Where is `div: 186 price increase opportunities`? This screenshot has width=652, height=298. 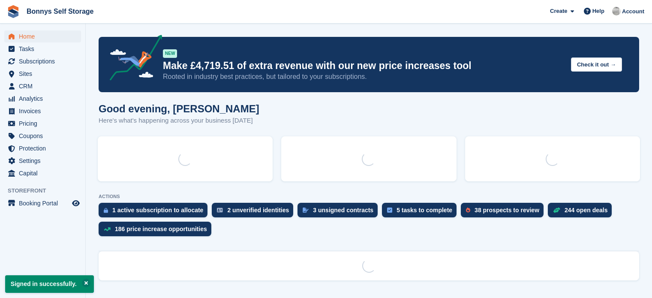 div: 186 price increase opportunities is located at coordinates (161, 229).